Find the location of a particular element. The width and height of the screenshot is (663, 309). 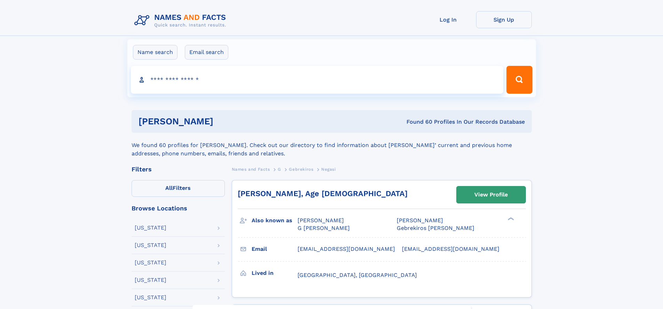

span: Negasi is located at coordinates (328, 169).